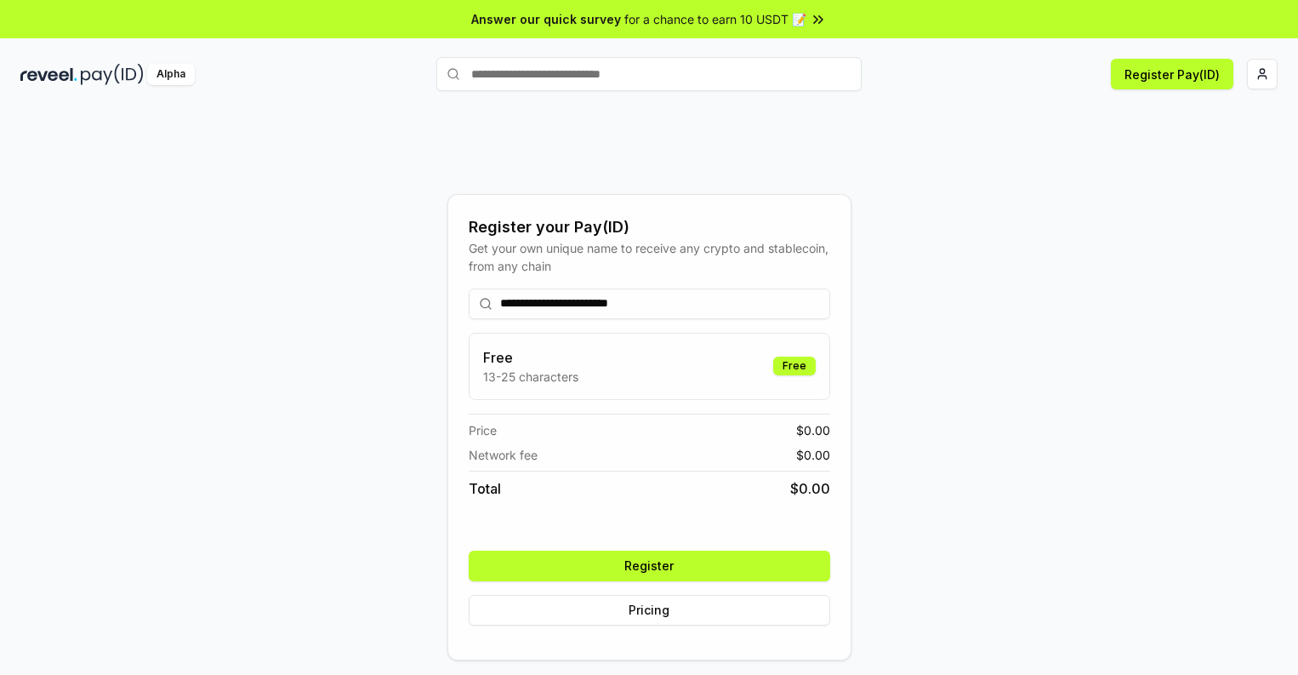 This screenshot has width=1298, height=675. Describe the element at coordinates (546, 19) in the screenshot. I see `span: Answer our quick survey` at that location.